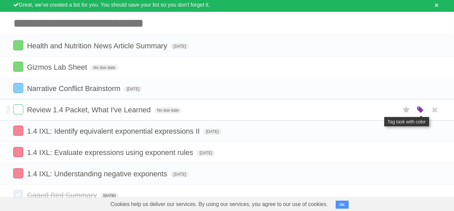 The height and width of the screenshot is (211, 454). I want to click on span: 1.4 IXL: Identify equivalent exponential expressions II, so click(114, 131).